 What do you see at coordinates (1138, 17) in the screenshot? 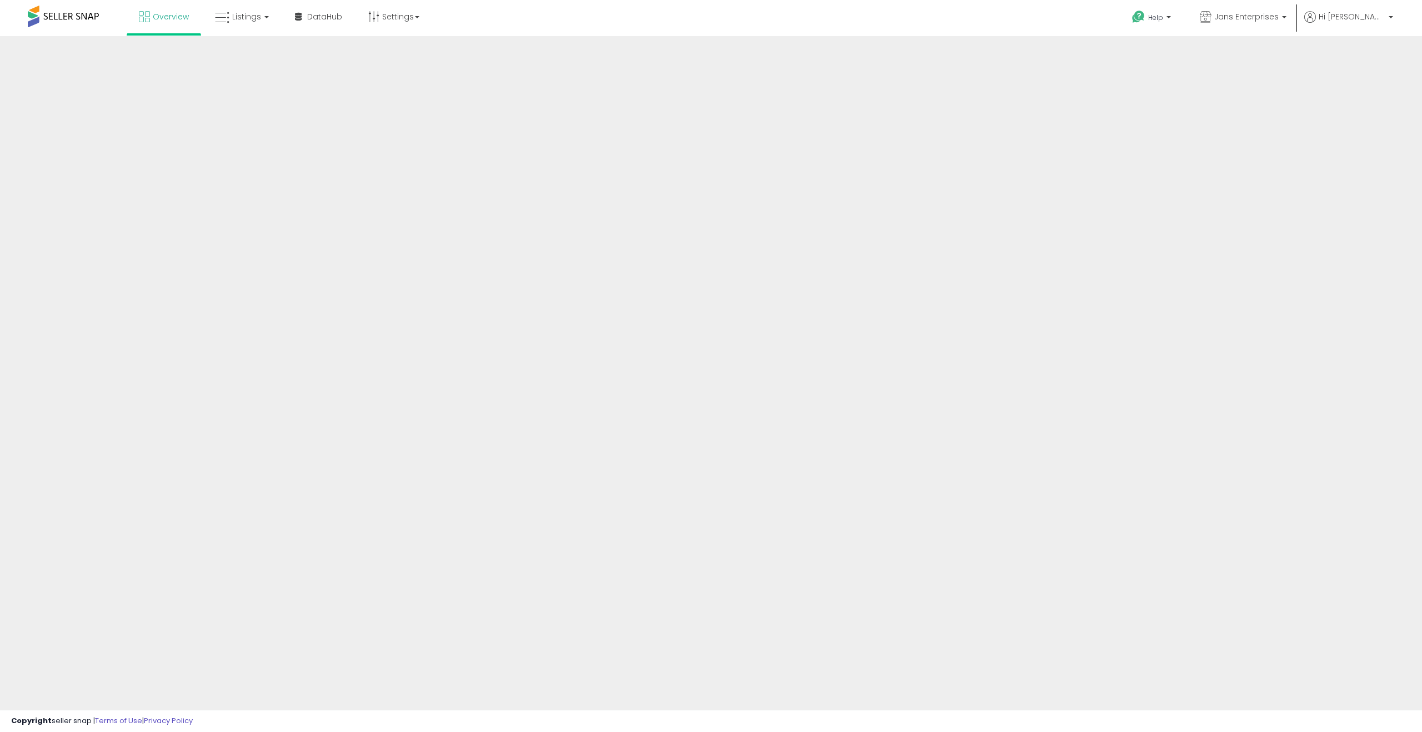
I see `i: Get Help` at bounding box center [1138, 17].